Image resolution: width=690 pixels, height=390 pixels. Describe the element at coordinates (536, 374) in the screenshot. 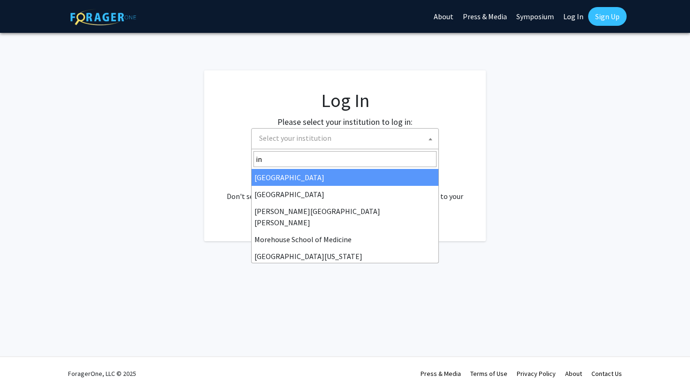

I see `a: Privacy Policy` at that location.